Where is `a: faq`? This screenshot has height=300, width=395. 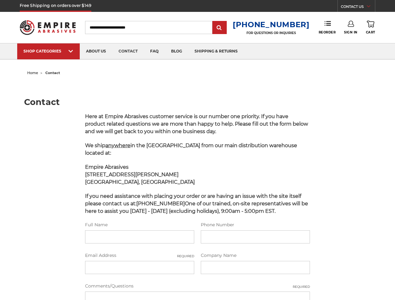 a: faq is located at coordinates (154, 51).